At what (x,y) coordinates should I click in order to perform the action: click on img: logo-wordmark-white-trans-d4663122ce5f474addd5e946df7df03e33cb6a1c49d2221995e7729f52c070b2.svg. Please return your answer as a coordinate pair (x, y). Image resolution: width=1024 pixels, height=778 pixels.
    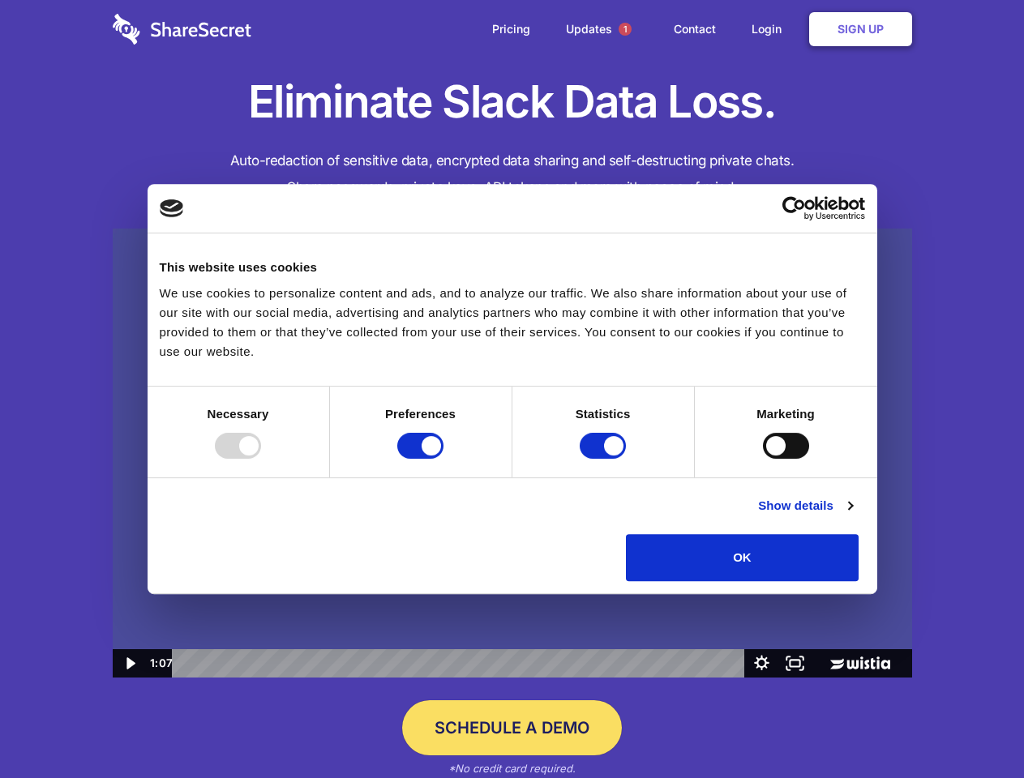
    Looking at the image, I should click on (182, 29).